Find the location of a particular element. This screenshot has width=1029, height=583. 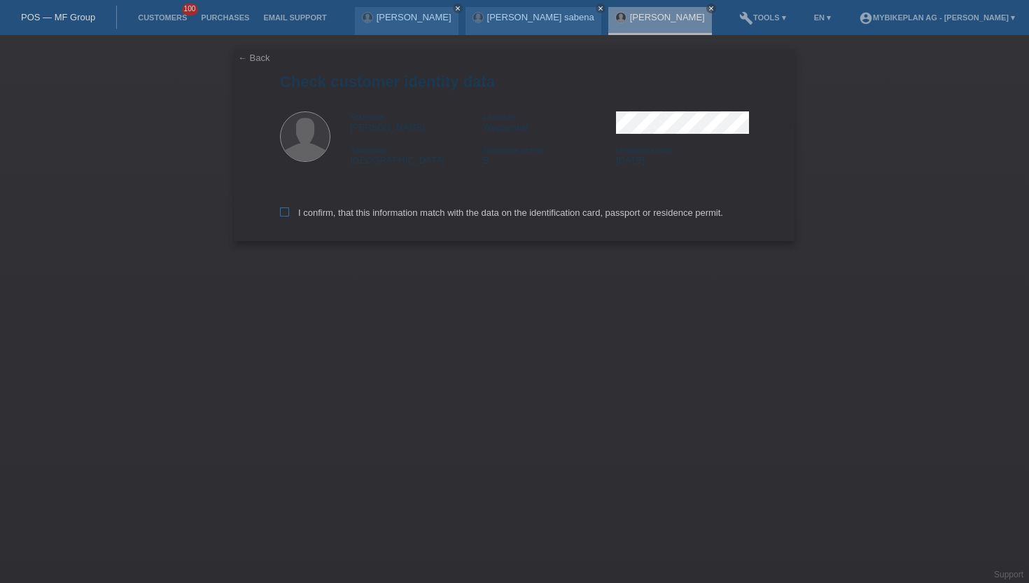

i: account_circle is located at coordinates (866, 18).